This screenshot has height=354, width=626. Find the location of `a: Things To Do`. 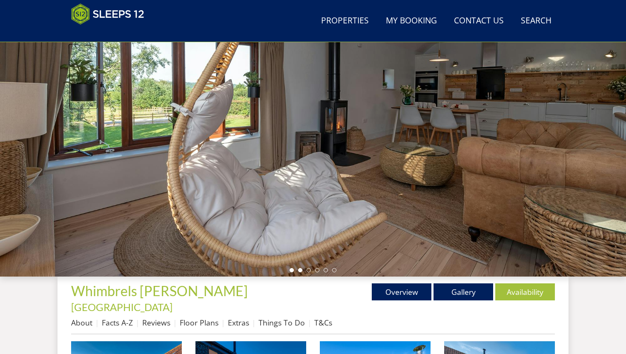

a: Things To Do is located at coordinates (281, 323).